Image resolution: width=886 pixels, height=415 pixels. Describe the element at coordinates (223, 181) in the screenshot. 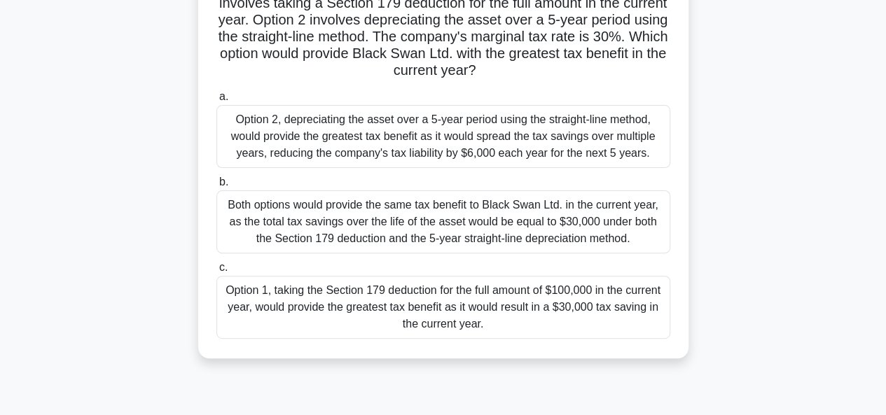

I see `span: b.` at that location.